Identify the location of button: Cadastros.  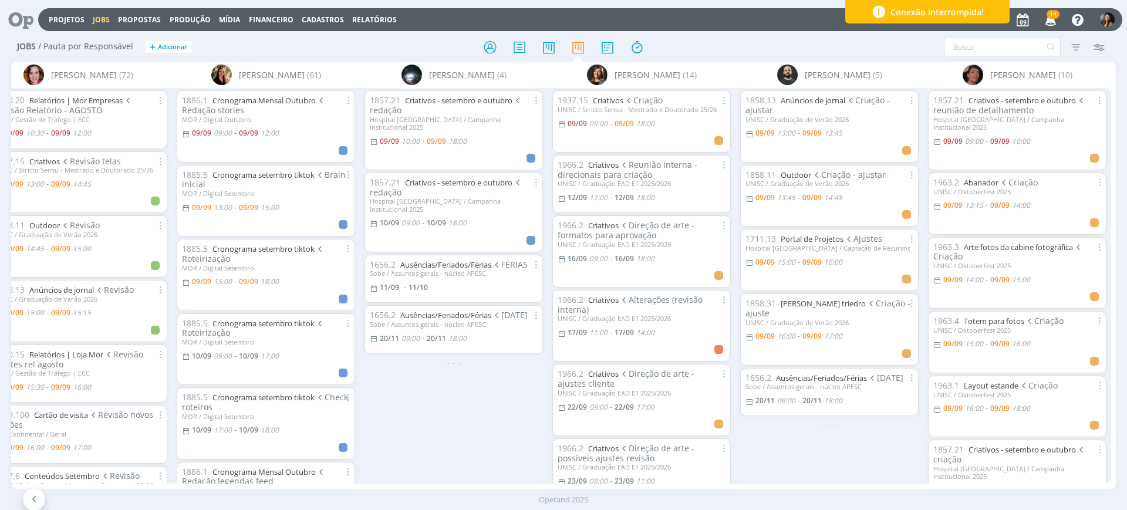
(323, 20).